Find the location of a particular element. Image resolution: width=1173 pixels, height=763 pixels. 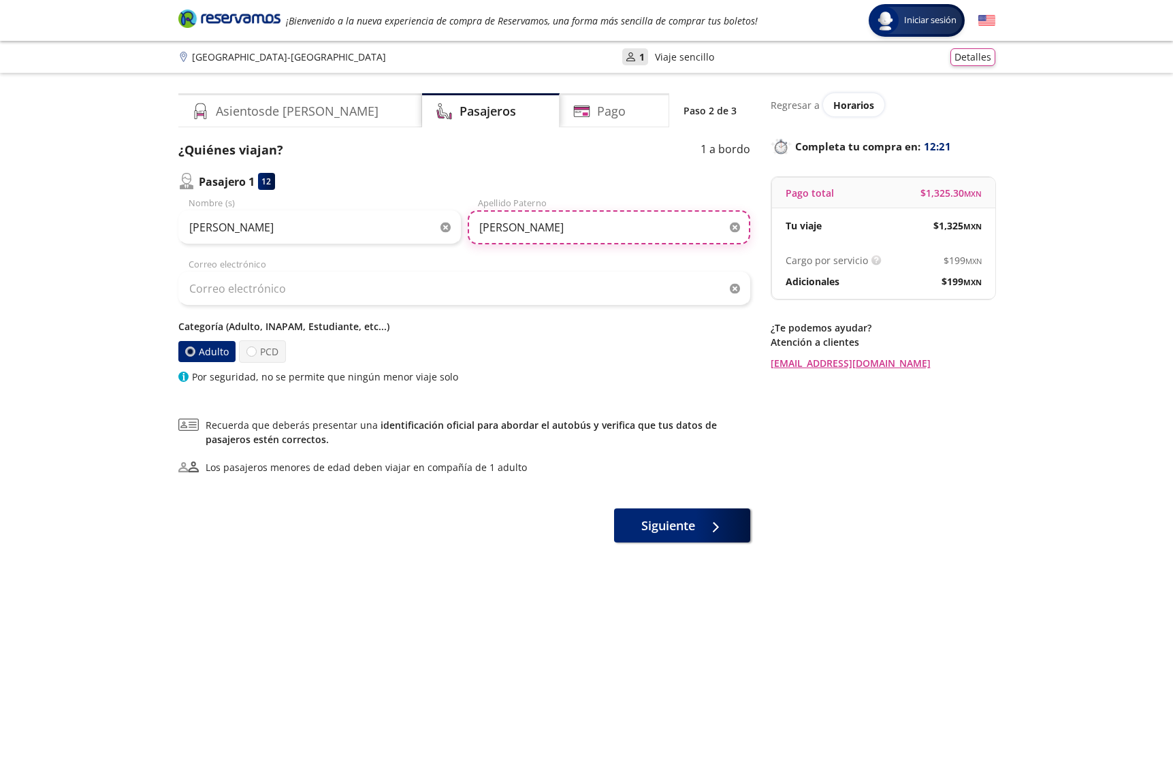

a: identificación oficial para abordar el autobús y verifica que tus datos de pasajeros estén correc... is located at coordinates (461, 432).